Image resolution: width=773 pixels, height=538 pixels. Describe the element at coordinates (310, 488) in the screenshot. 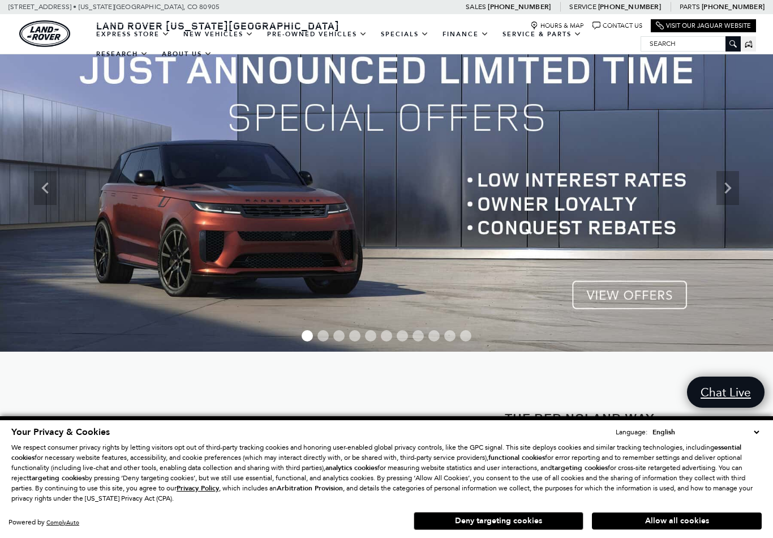

I see `strong: Arbitration Provision` at that location.